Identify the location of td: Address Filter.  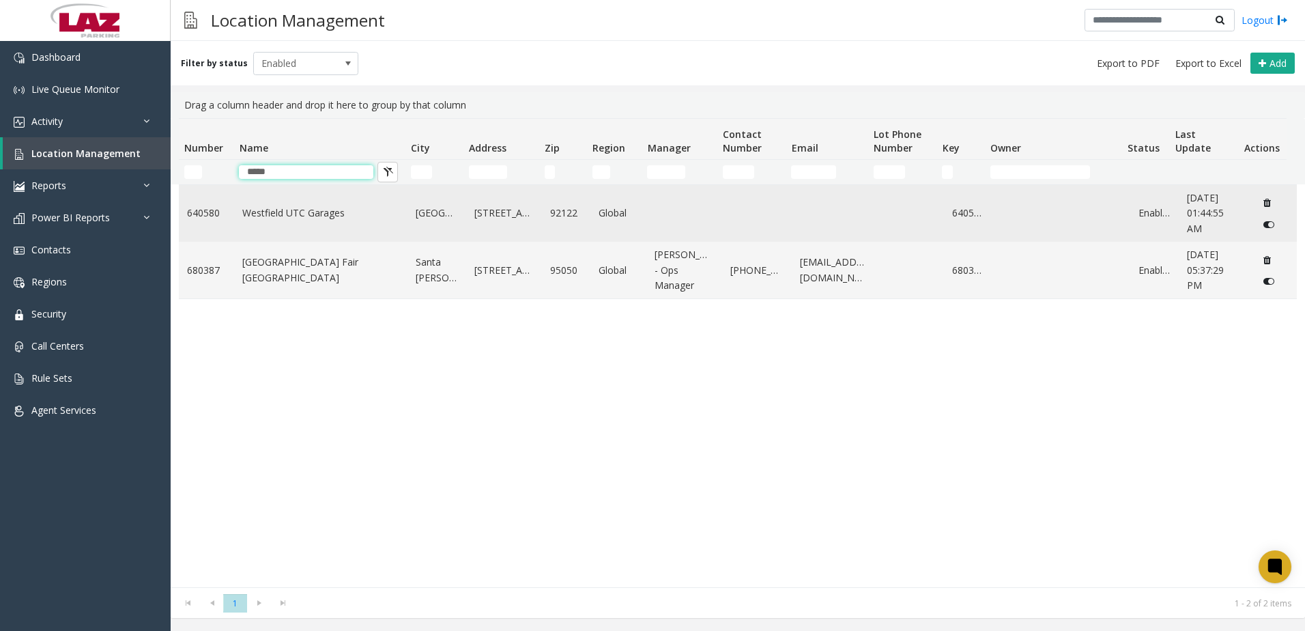
(501, 172).